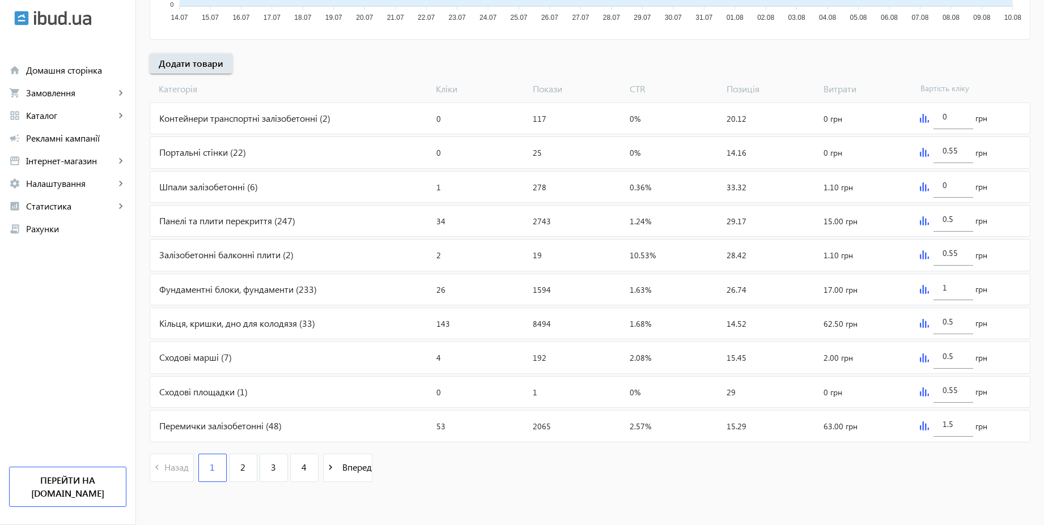 The height and width of the screenshot is (525, 1044). What do you see at coordinates (640, 426) in the screenshot?
I see `span: 2.57%` at bounding box center [640, 426].